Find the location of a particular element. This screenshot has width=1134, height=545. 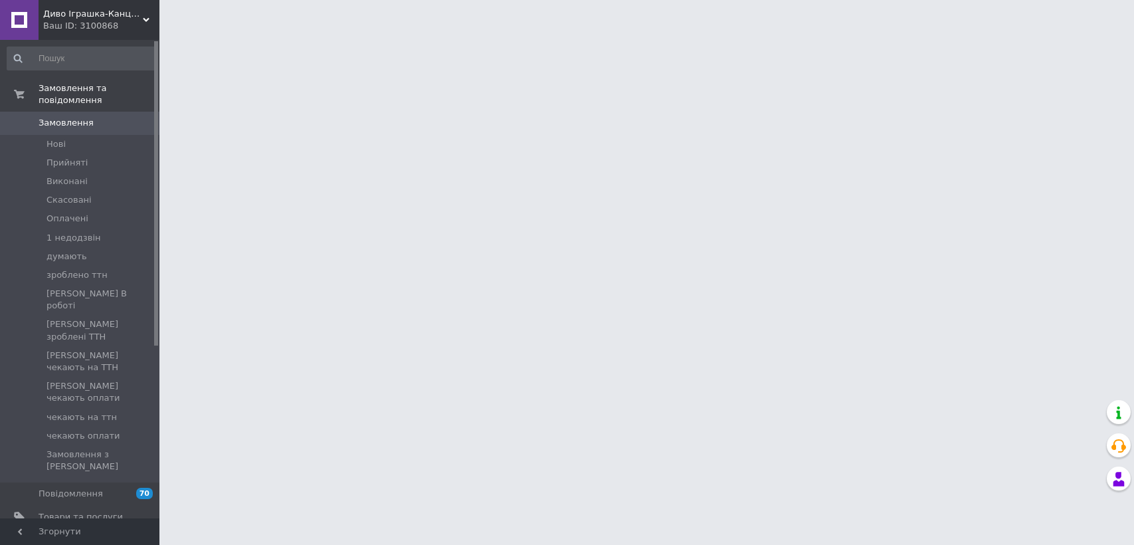

span: Диво Іграшка-Канцтовари is located at coordinates (93, 14).